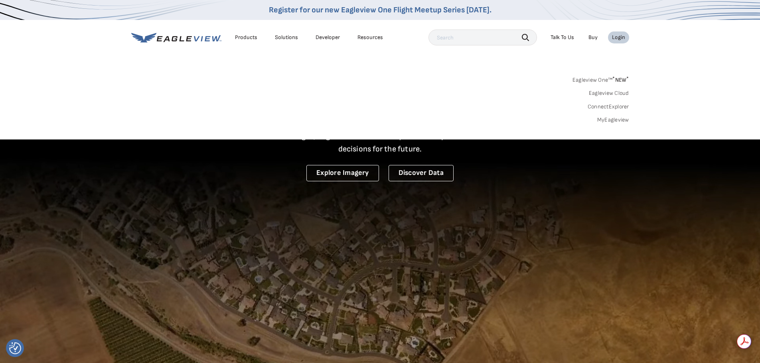 The image size is (760, 363). I want to click on a: ConnectExplorer, so click(608, 107).